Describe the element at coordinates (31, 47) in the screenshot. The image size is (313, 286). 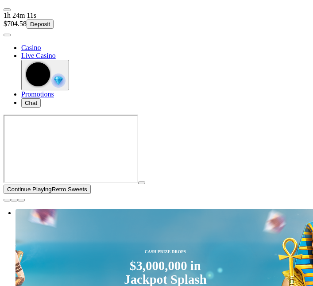
I see `span: Casino` at that location.